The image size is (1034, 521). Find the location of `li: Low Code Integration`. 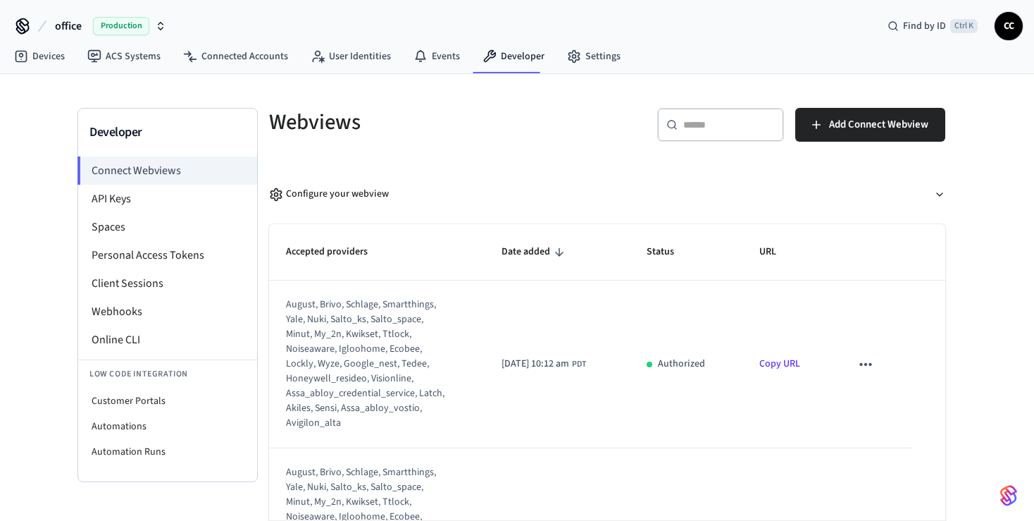

li: Low Code Integration is located at coordinates (168, 373).